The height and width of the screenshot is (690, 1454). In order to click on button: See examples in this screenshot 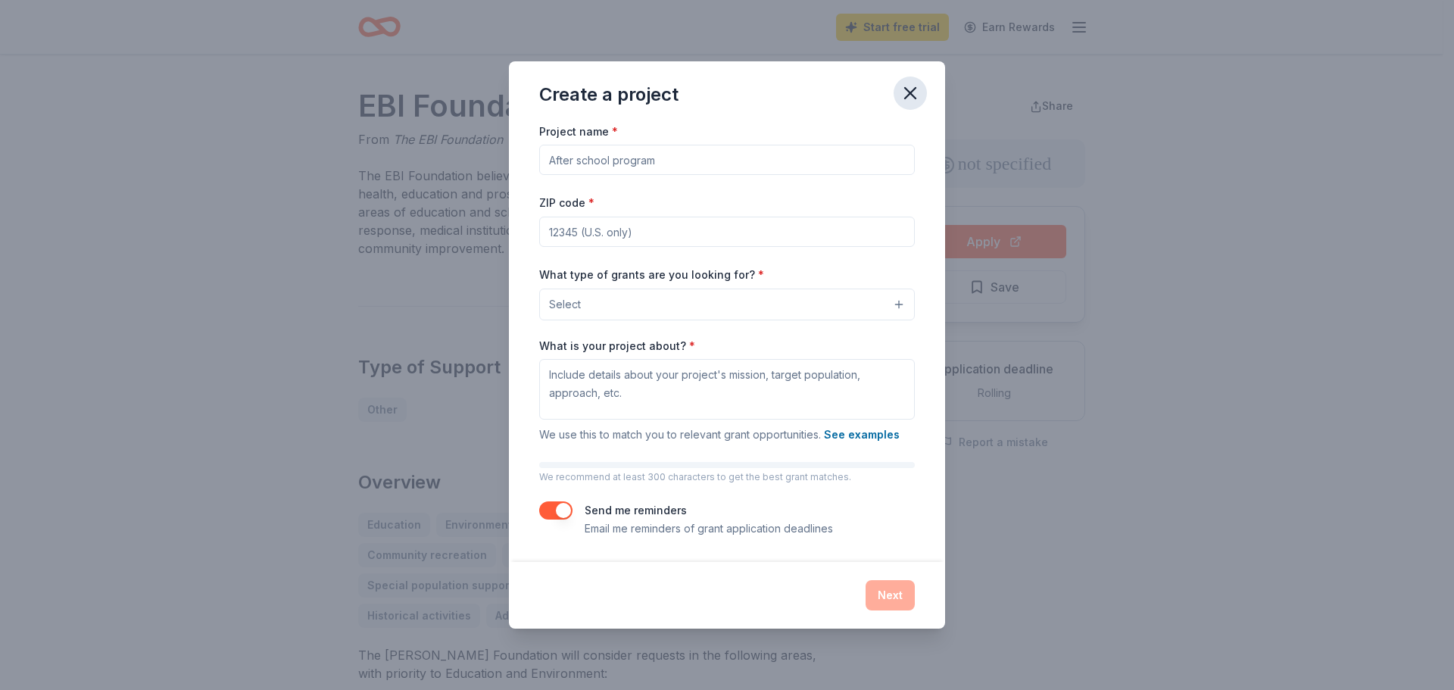, I will do `click(862, 435)`.